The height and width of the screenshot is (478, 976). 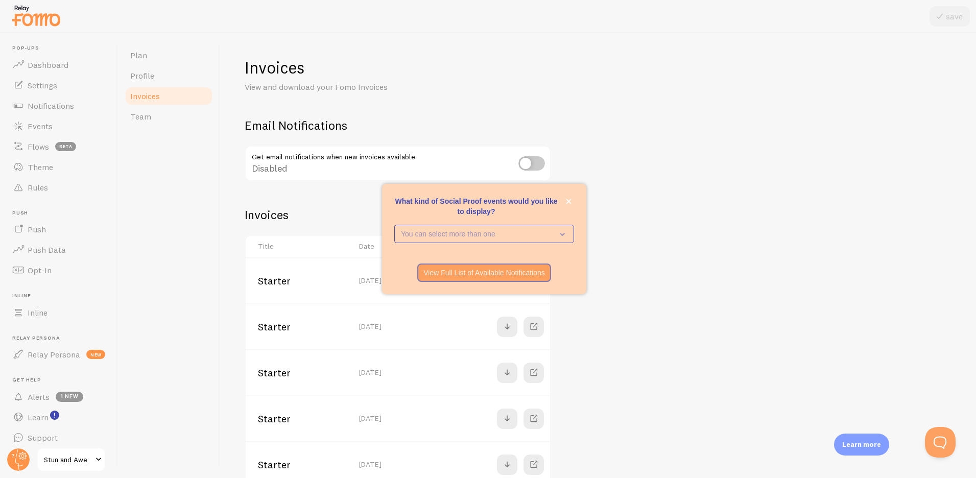 I want to click on a: Support, so click(x=59, y=438).